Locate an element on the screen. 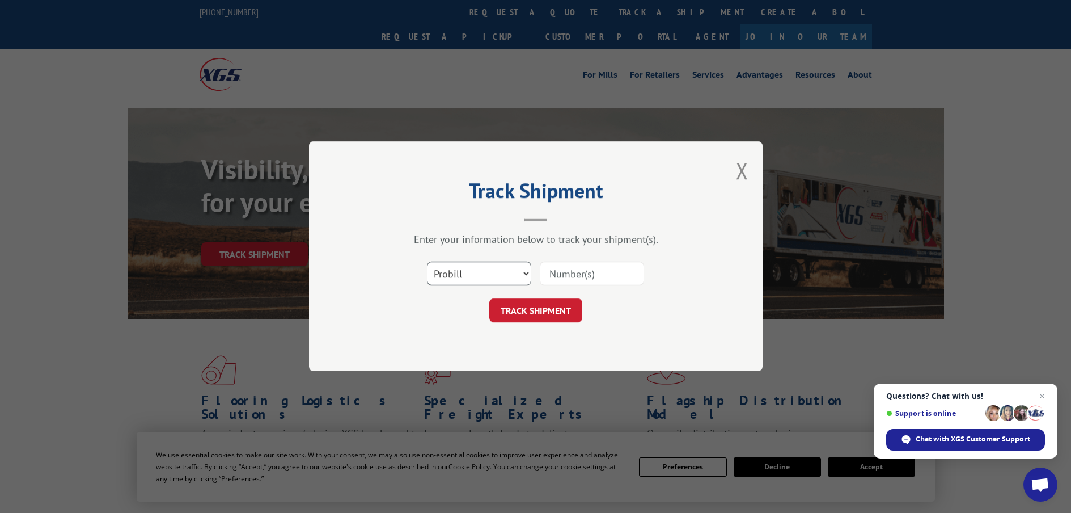  div: Chat with XGS Customer Support is located at coordinates (966, 440).